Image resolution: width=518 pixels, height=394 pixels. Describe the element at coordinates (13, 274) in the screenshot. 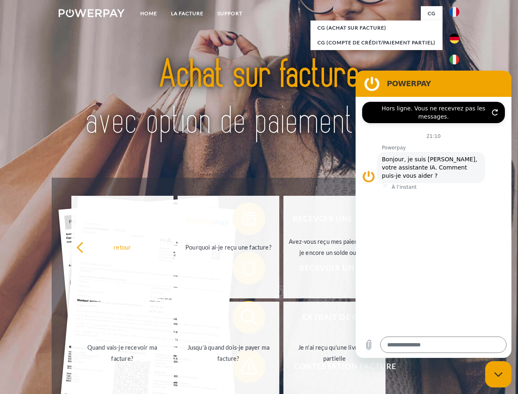

I see `button: Charger un fichier` at that location.